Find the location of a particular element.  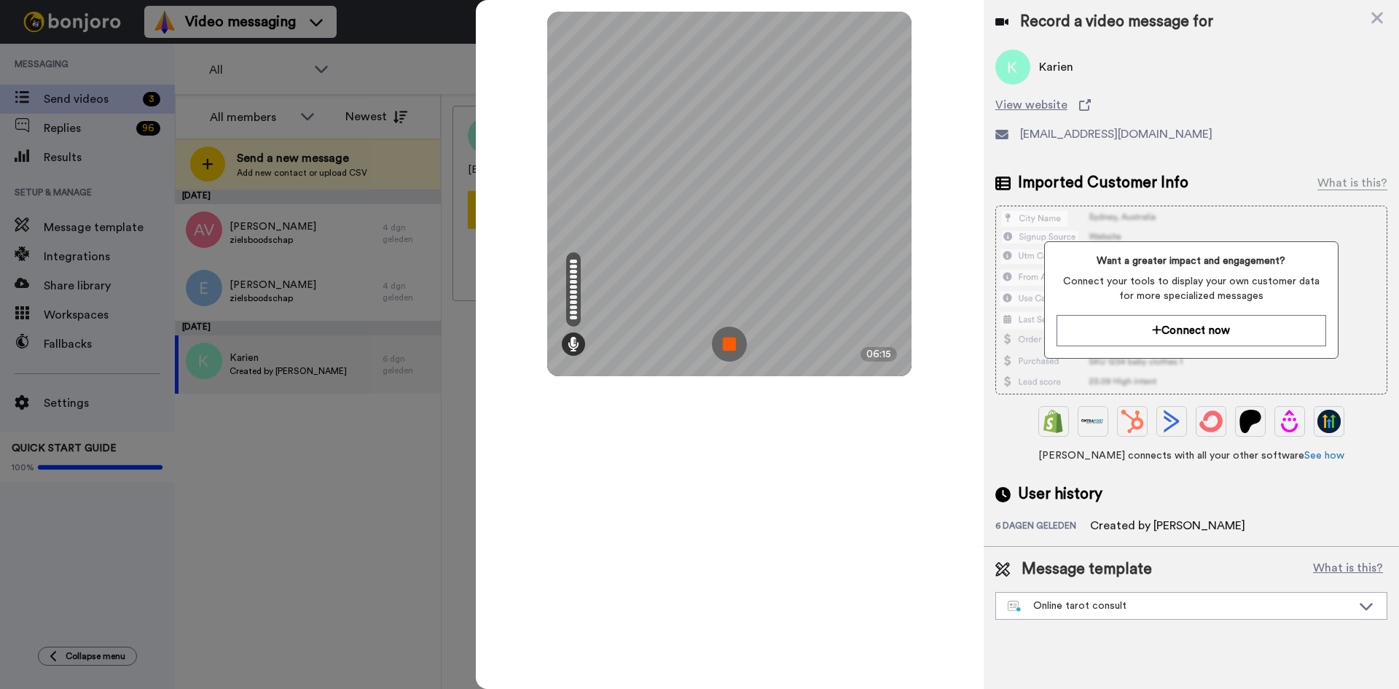

span: Want a greater impact and engagement? is located at coordinates (1191, 261).